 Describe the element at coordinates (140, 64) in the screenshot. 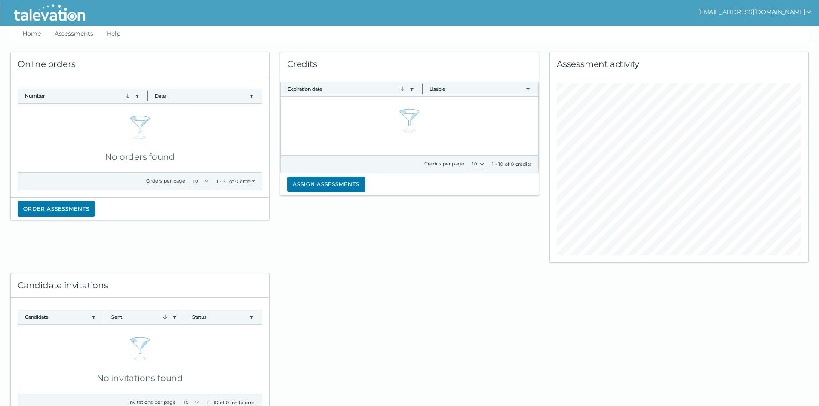

I see `div: Online orders` at that location.